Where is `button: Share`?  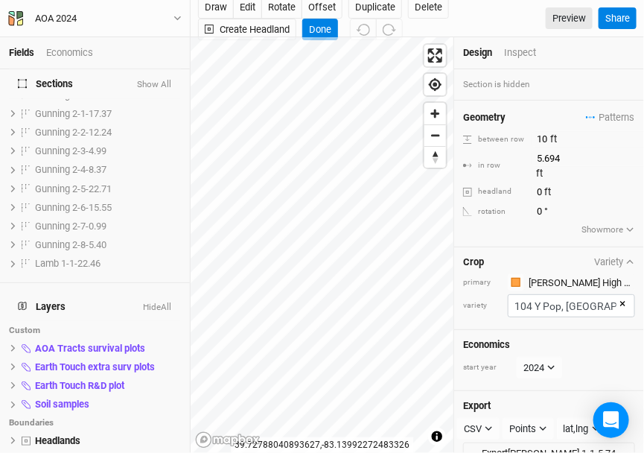 button: Share is located at coordinates (617, 19).